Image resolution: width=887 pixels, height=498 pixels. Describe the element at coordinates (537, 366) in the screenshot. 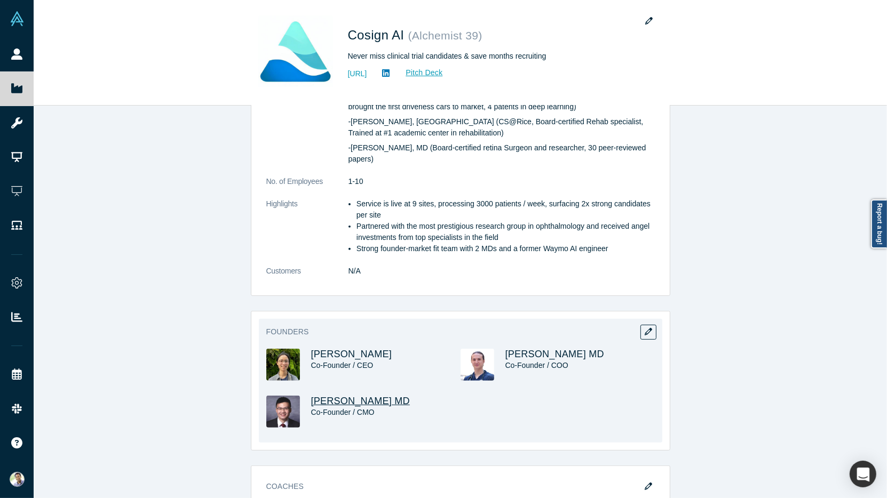

I see `span: Co-Founder / COO` at that location.